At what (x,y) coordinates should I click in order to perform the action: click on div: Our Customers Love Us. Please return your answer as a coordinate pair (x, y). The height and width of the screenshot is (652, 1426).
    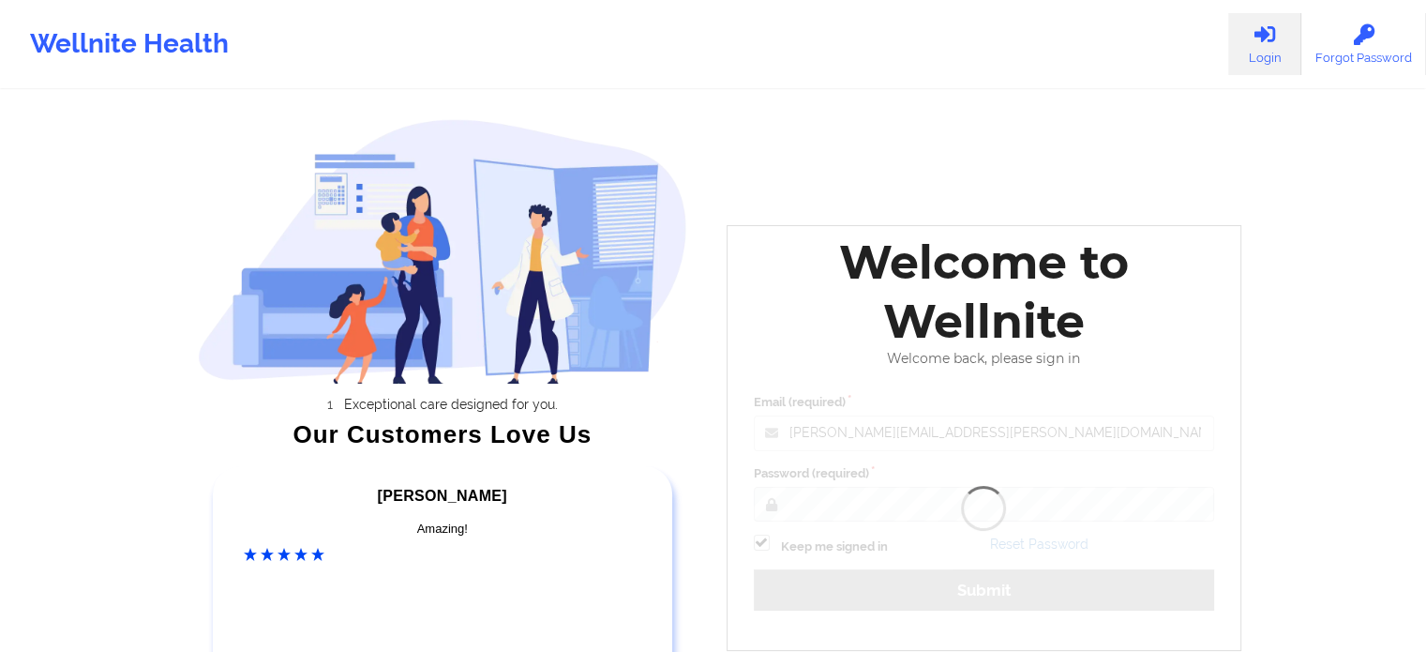
    Looking at the image, I should click on (442, 434).